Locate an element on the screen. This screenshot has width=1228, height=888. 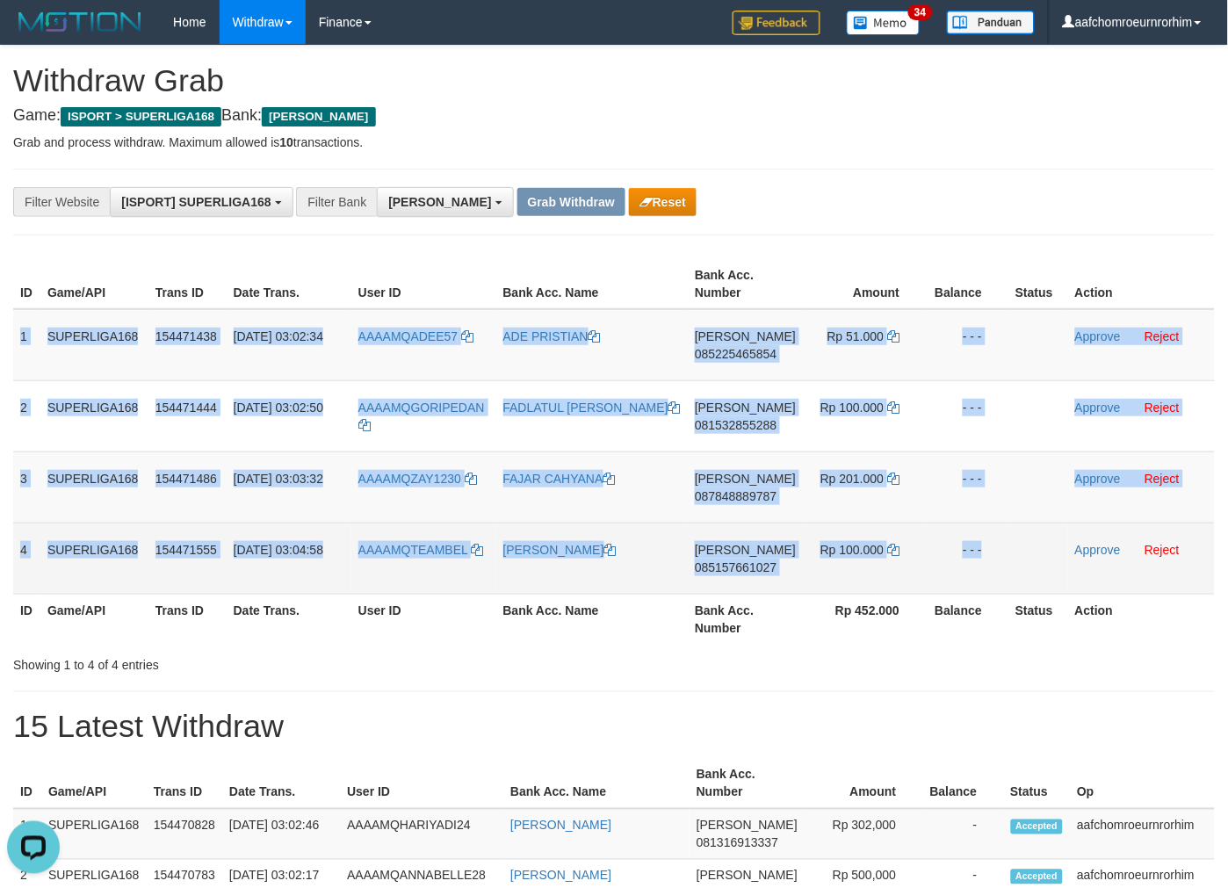
td: AAAAMQHARIYADI24 is located at coordinates (422, 835).